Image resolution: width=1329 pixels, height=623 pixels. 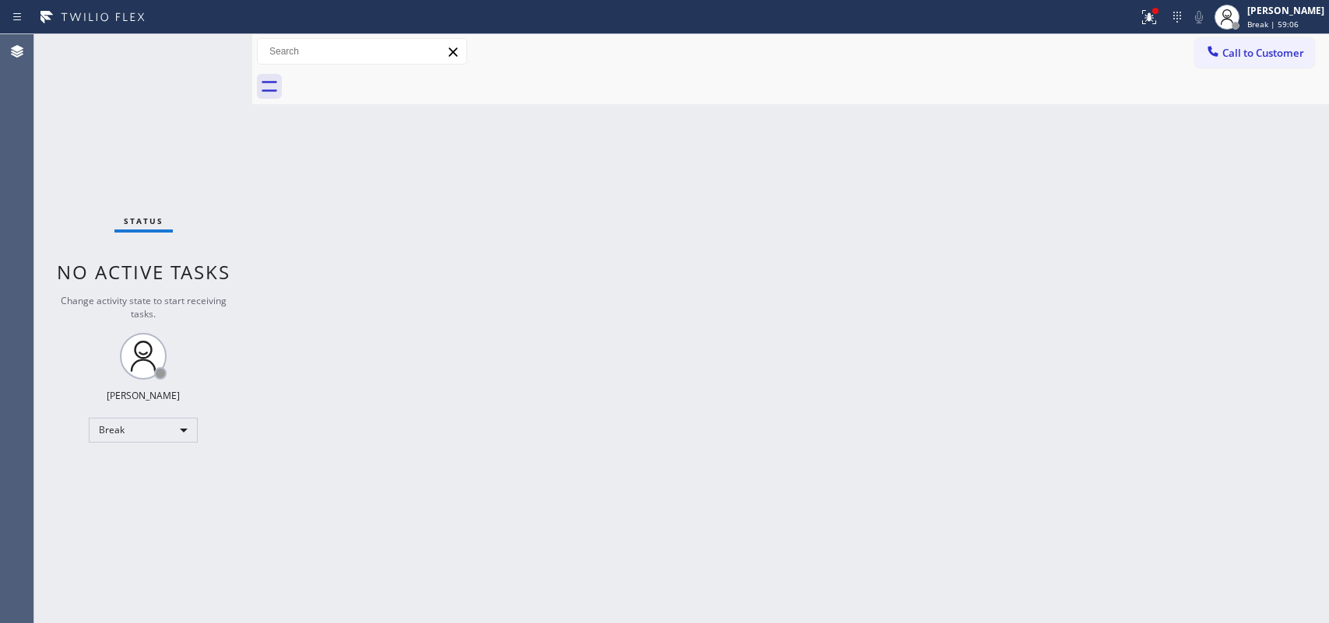 What do you see at coordinates (1273, 24) in the screenshot?
I see `span: Break | 59:06` at bounding box center [1273, 24].